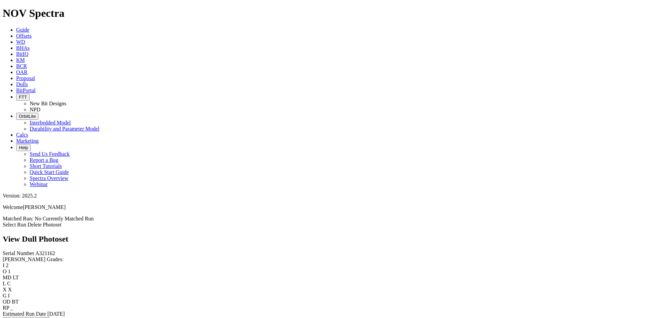  What do you see at coordinates (21, 60) in the screenshot?
I see `span: KM` at bounding box center [21, 60].